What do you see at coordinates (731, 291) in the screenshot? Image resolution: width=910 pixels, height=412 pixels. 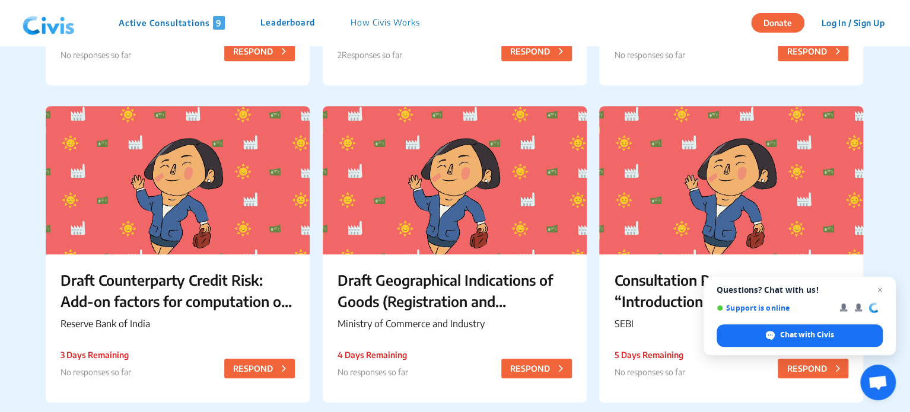 I see `p: Consultation Paper on “Introduction of Closing Auction Session in the Equity Cash Segment”` at bounding box center [731, 291].